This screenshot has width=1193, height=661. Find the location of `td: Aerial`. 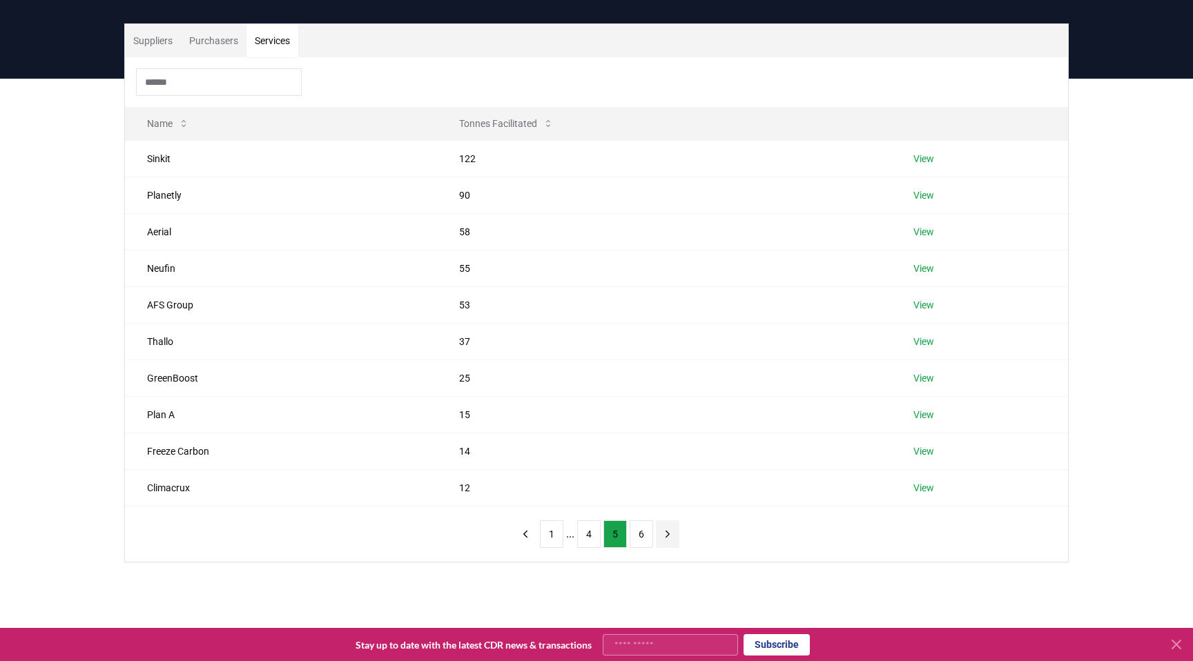

td: Aerial is located at coordinates (281, 231).